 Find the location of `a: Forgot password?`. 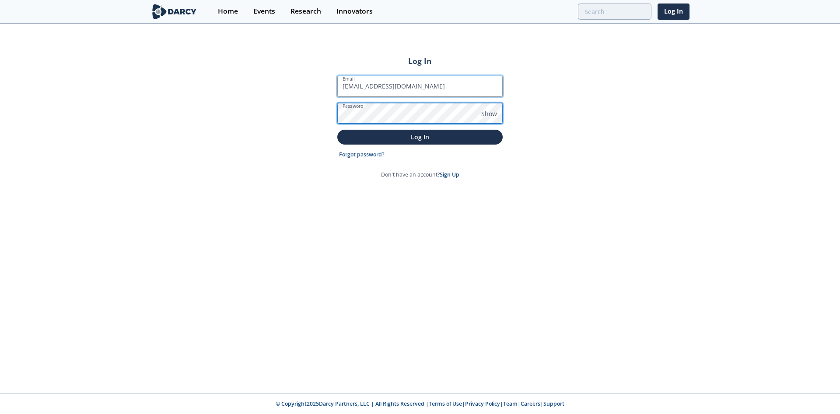

a: Forgot password? is located at coordinates (362, 155).